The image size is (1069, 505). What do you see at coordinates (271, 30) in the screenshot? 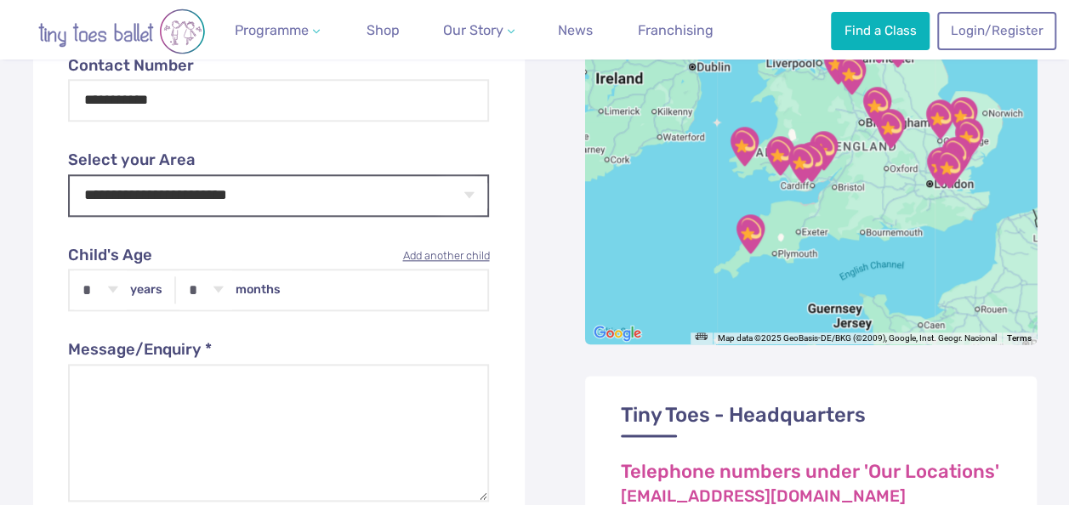
I see `span: Programme` at bounding box center [271, 30].